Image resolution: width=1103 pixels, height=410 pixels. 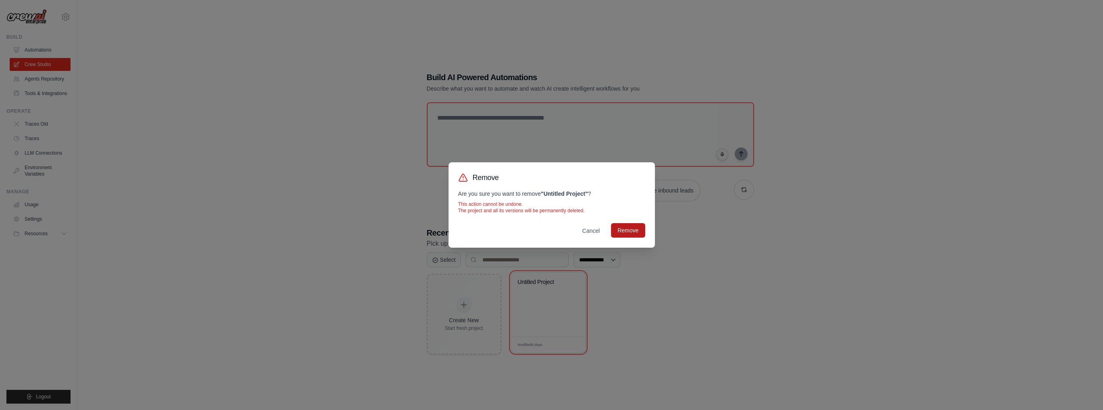 What do you see at coordinates (552, 211) in the screenshot?
I see `p: The project and all its versions will be permanently deleted.` at bounding box center [552, 211].